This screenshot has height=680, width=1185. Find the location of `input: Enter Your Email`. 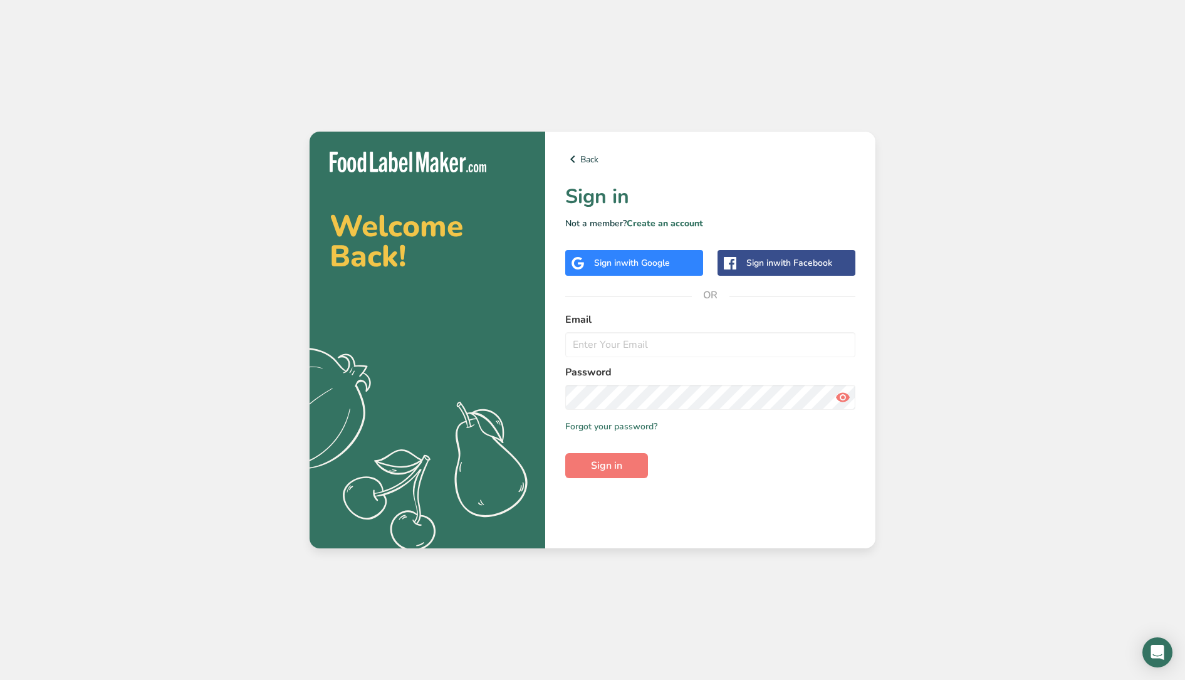

input: Enter Your Email is located at coordinates (710, 345).